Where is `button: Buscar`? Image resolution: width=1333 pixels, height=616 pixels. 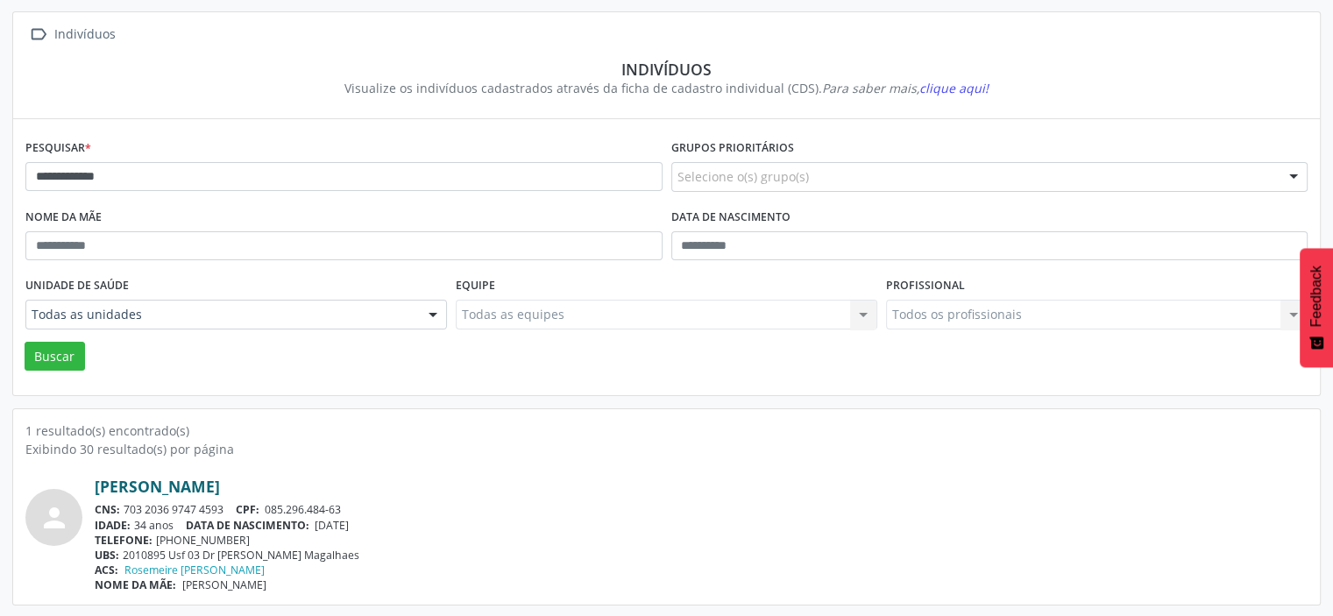 button: Buscar is located at coordinates (54, 357).